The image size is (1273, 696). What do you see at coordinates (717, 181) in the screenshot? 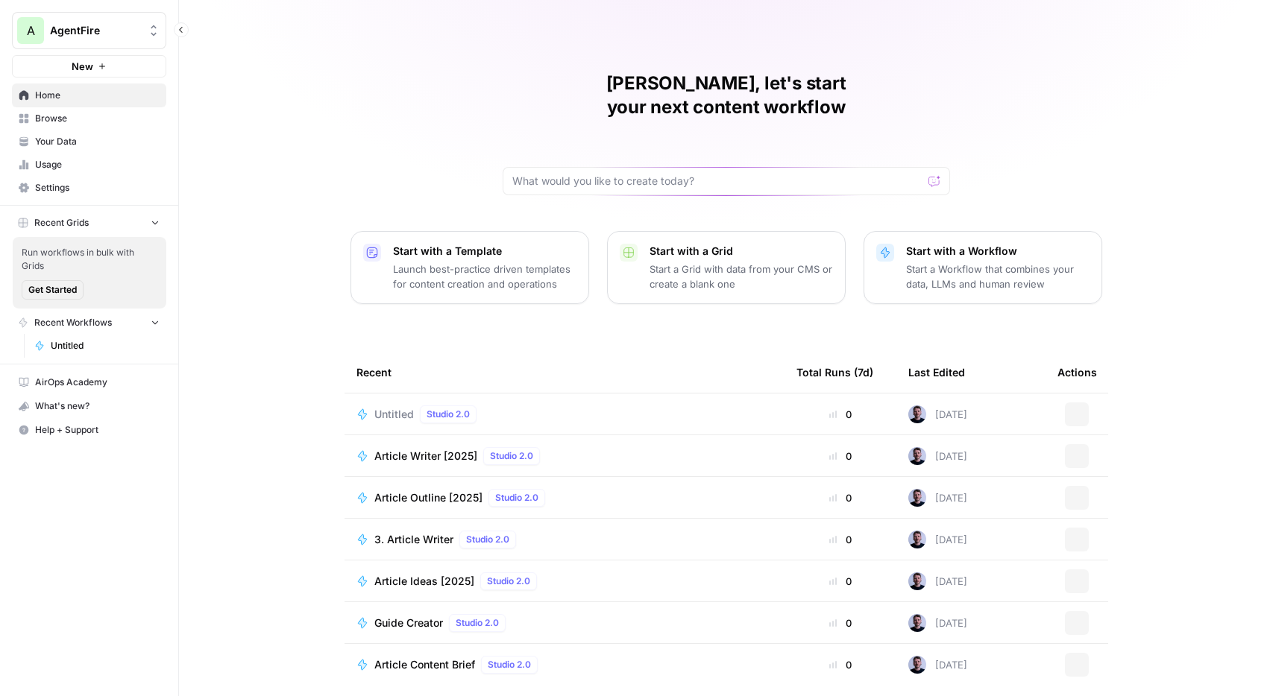
I see `input: What would you like to create today?` at bounding box center [717, 181].